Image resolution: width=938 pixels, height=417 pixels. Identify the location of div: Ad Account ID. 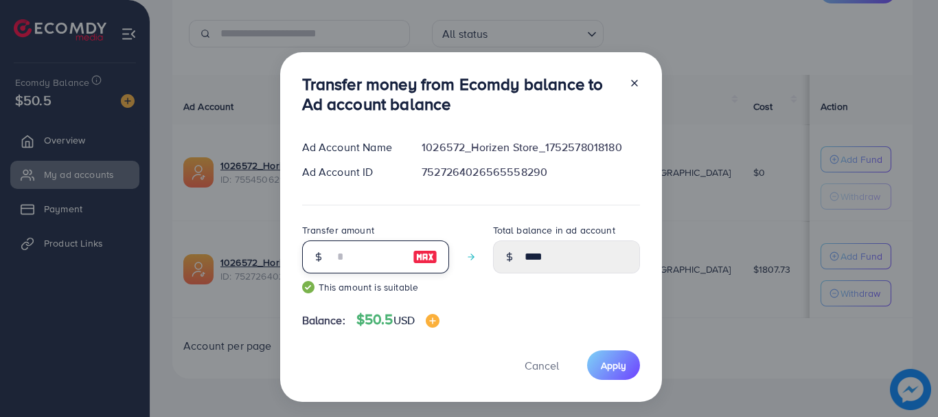
(351, 172).